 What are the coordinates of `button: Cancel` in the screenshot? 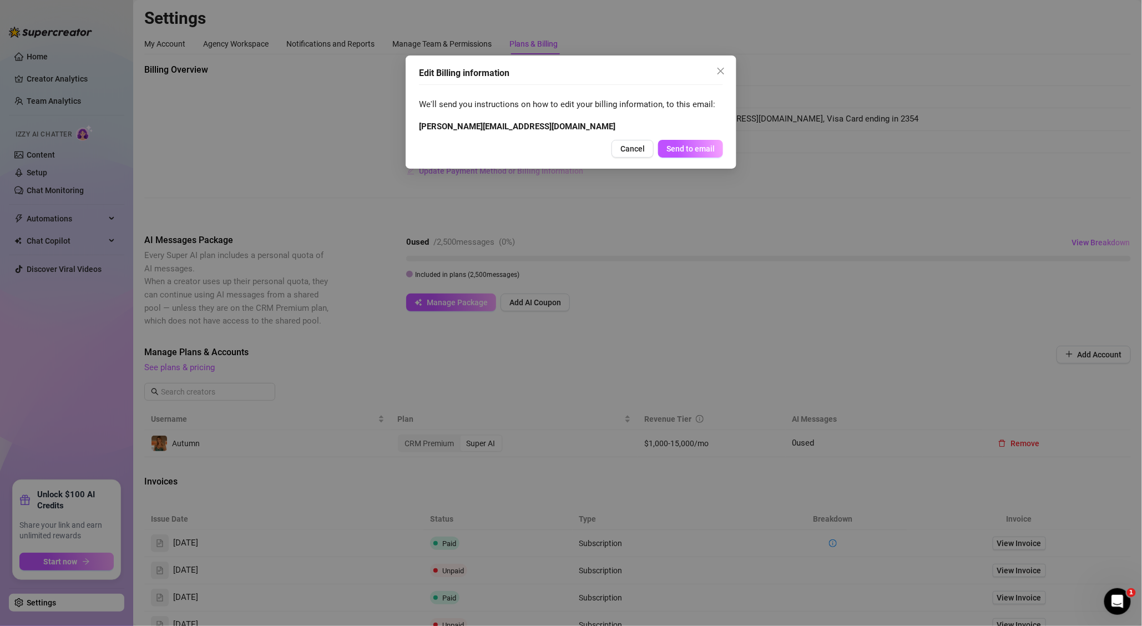 It's located at (632, 149).